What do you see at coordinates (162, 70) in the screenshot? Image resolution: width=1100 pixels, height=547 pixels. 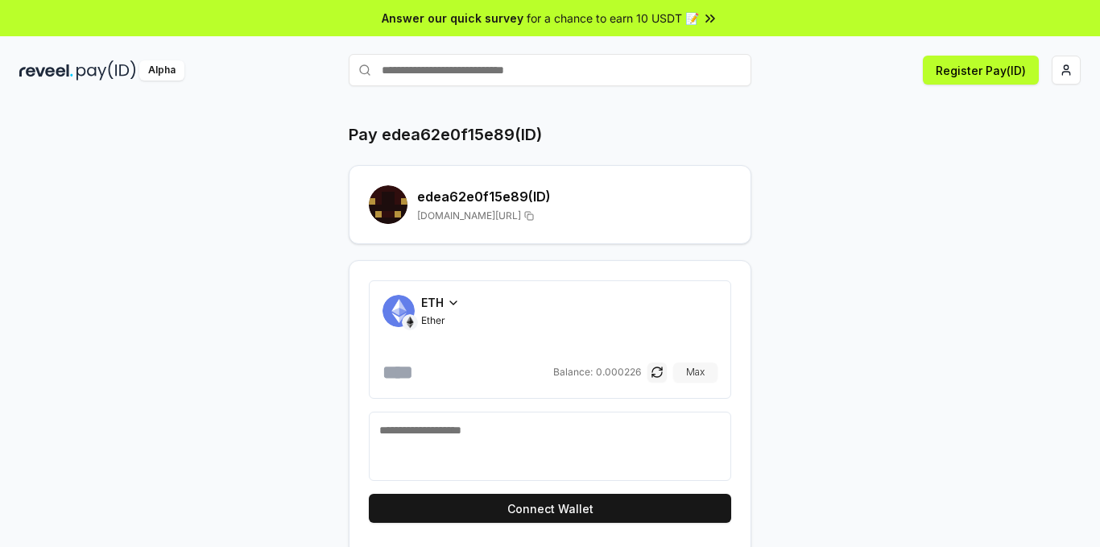 I see `div: Alpha` at bounding box center [162, 70].